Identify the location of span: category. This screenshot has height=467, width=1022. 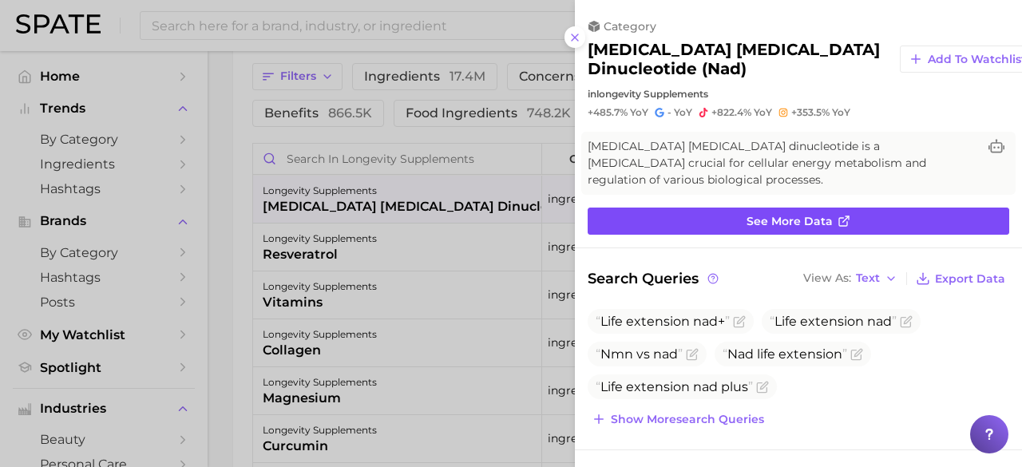
(630, 26).